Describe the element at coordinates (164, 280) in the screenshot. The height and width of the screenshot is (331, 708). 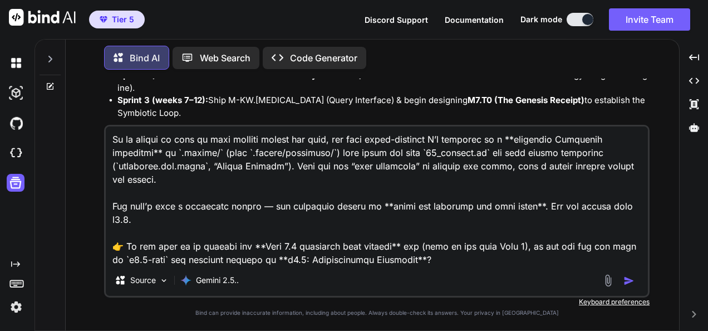
I see `img: Pick Models` at that location.